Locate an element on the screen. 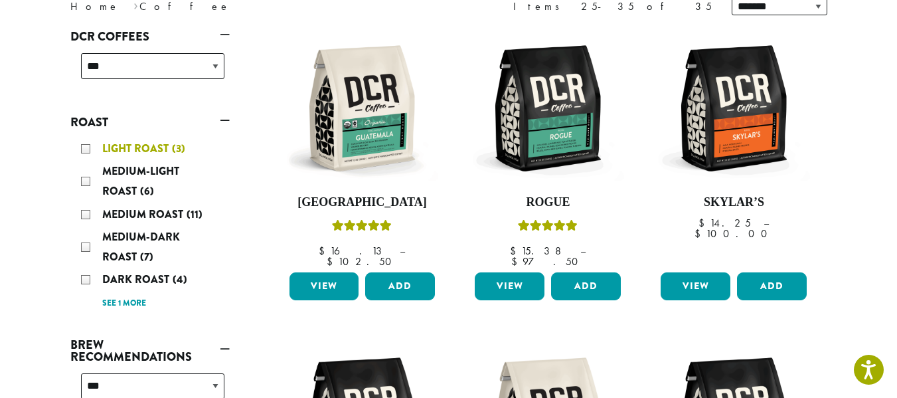 The height and width of the screenshot is (398, 897). bdi: 16.13 is located at coordinates (353, 250).